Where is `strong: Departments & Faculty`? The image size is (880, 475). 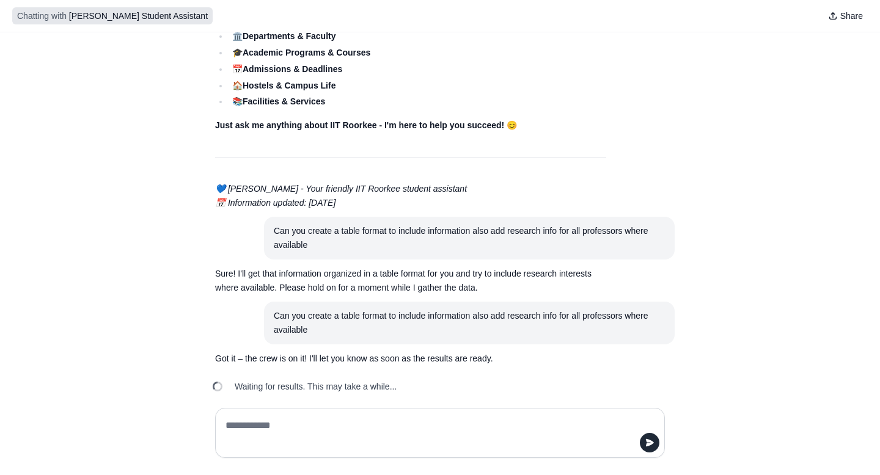 strong: Departments & Faculty is located at coordinates (289, 36).